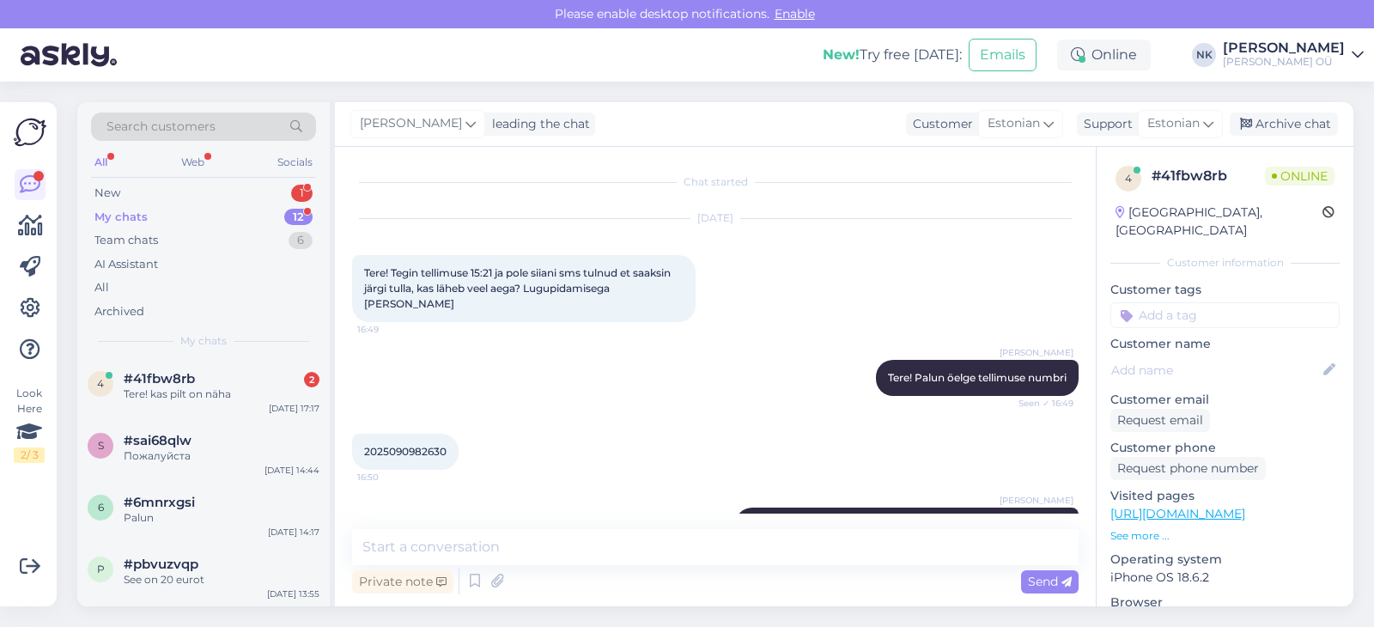 This screenshot has height=627, width=1374. What do you see at coordinates (157, 440) in the screenshot?
I see `span: #sai68qlw` at bounding box center [157, 440].